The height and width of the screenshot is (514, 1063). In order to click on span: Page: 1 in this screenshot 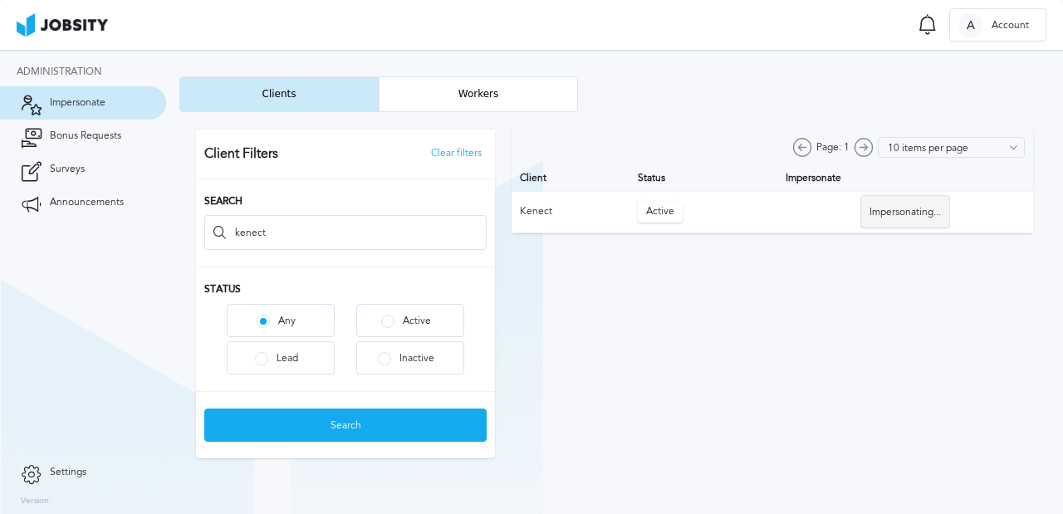, I will do `click(833, 148)`.